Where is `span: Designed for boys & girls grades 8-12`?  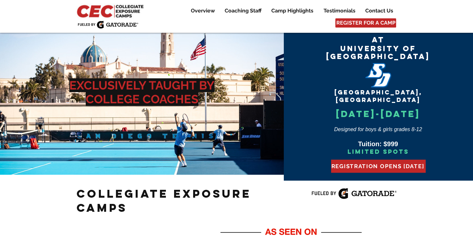 span: Designed for boys & girls grades 8-12 is located at coordinates (378, 129).